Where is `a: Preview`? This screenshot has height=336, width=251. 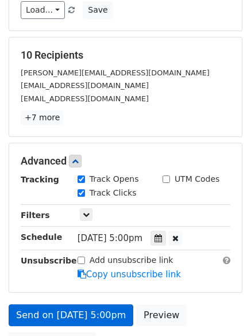
a: Preview is located at coordinates (162, 315).